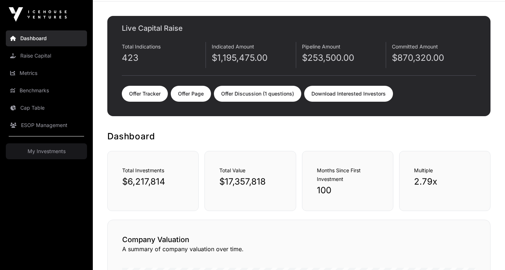 Image resolution: width=505 pixels, height=270 pixels. I want to click on p: 2.79x, so click(444, 182).